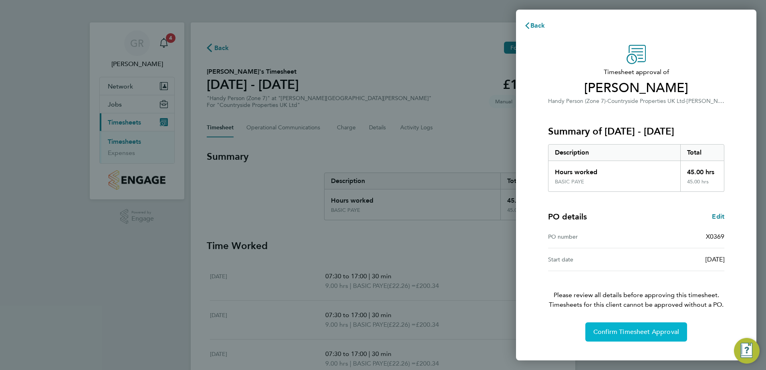 The width and height of the screenshot is (766, 370). What do you see at coordinates (577, 101) in the screenshot?
I see `span: Handy Person (Zone 7)` at bounding box center [577, 101].